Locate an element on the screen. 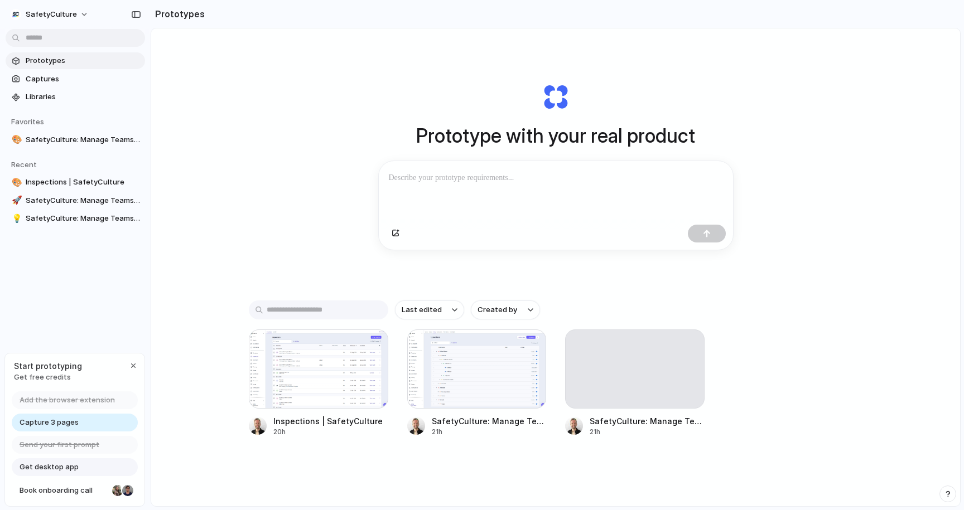 The image size is (964, 510). a: SafetyCulture: Manage Teams and Inspection Data | SafetyCulture21h is located at coordinates (635, 383).